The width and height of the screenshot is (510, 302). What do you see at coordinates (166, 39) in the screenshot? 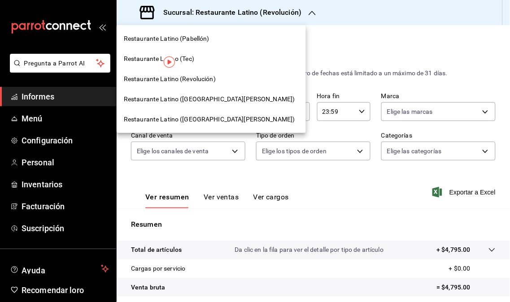
I see `font: Restaurante Latino (Pabellón)` at bounding box center [166, 39].